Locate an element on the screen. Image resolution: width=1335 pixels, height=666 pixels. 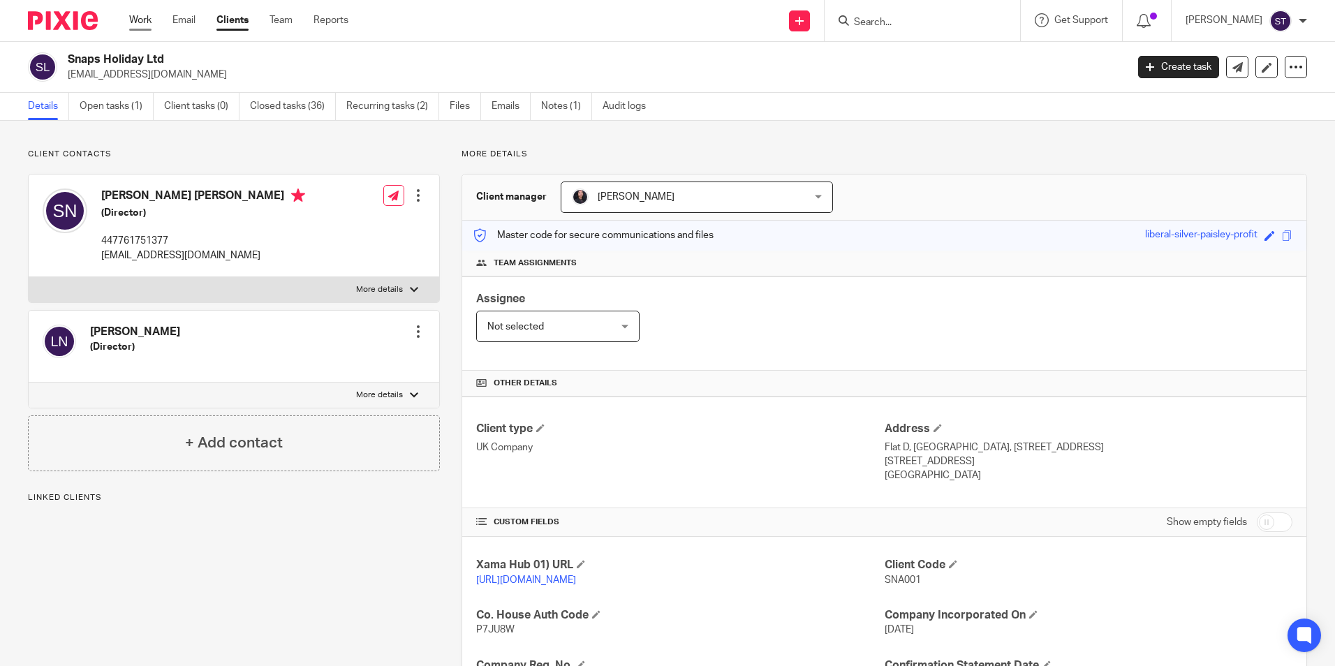
a: Email is located at coordinates (184, 20).